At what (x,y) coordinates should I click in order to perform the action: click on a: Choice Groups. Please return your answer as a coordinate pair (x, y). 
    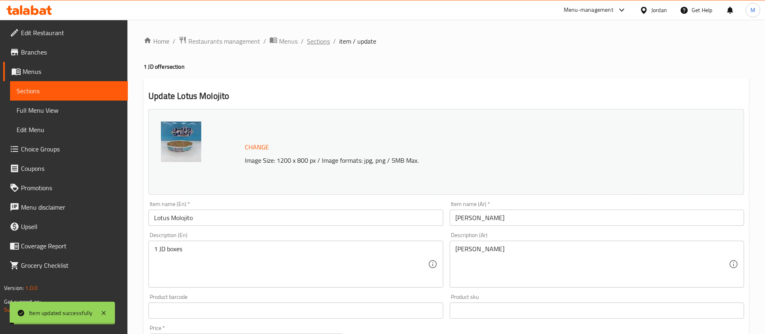
    Looking at the image, I should click on (65, 149).